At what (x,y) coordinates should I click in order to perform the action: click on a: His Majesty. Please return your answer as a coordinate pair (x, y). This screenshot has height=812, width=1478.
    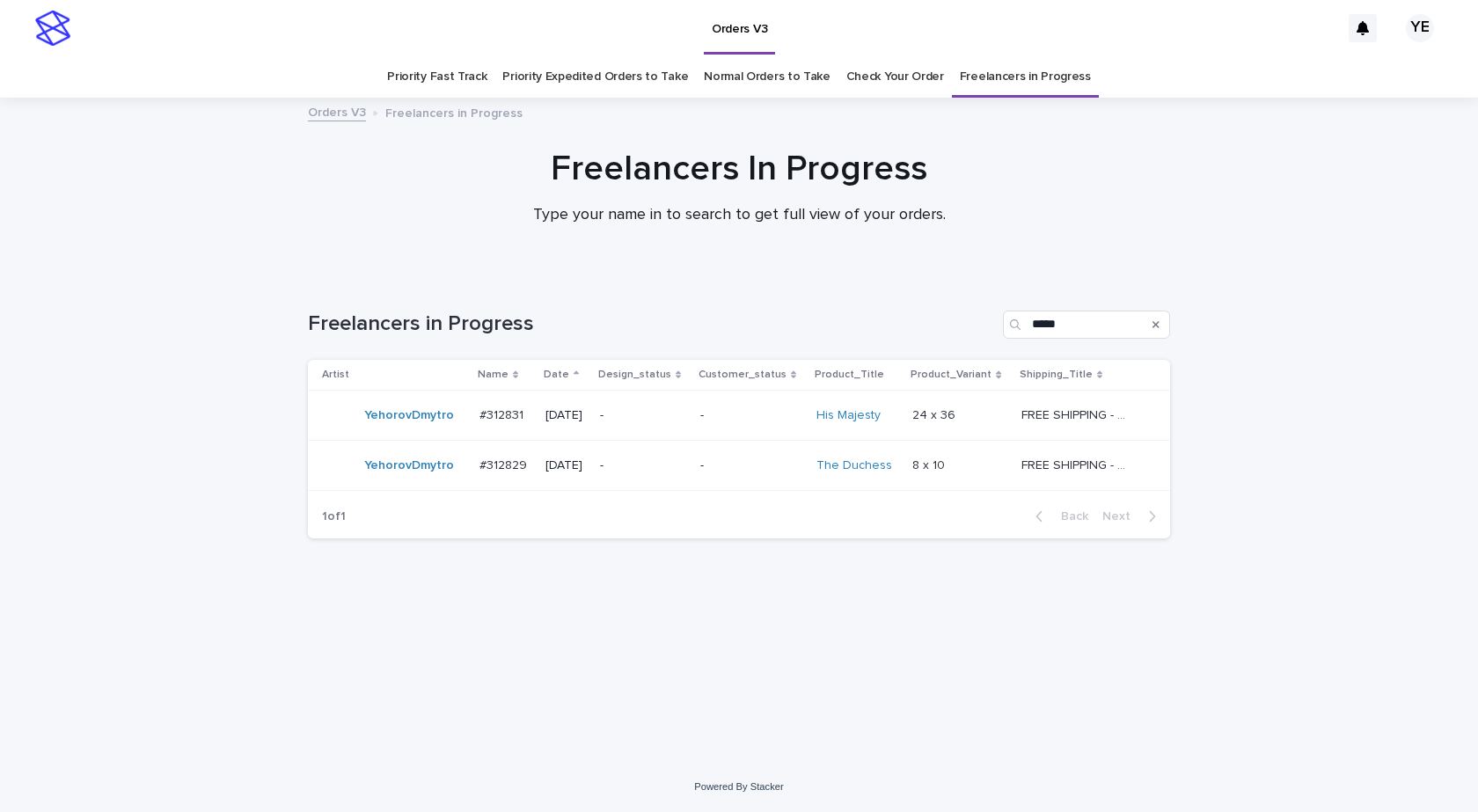
    Looking at the image, I should click on (848, 415).